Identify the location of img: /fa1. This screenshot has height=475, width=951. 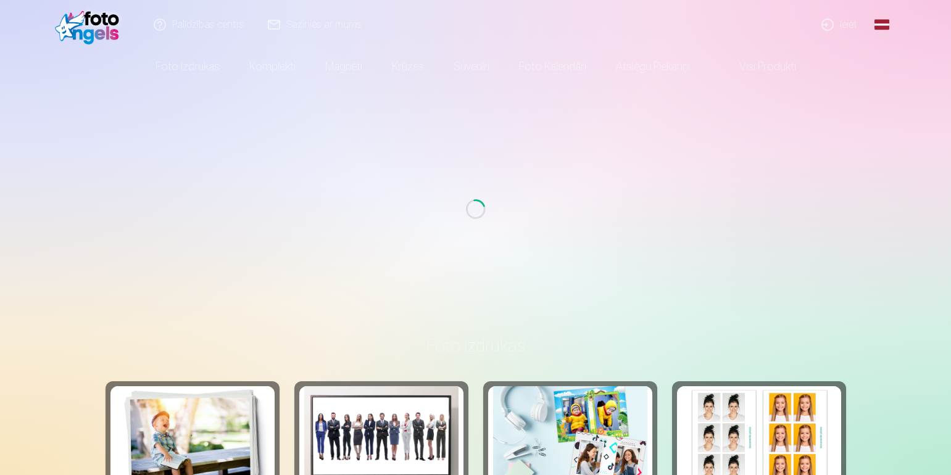
(90, 25).